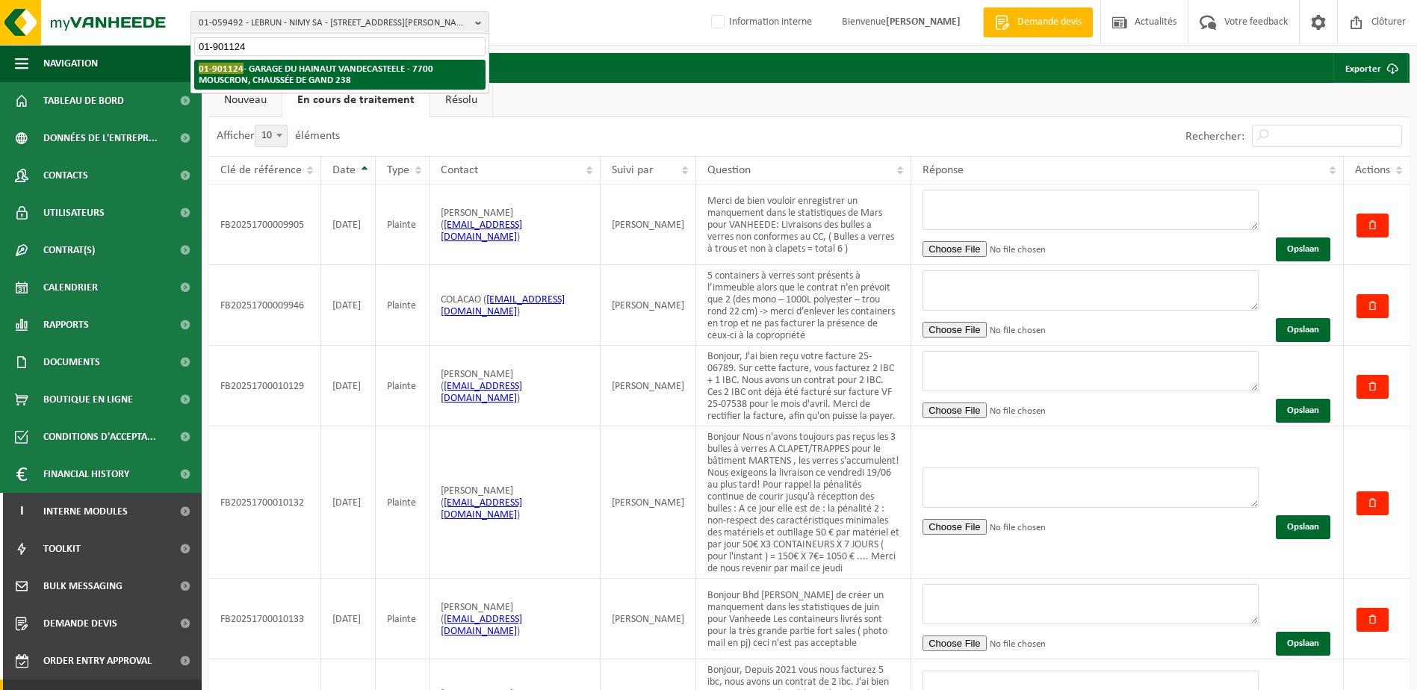  Describe the element at coordinates (72, 362) in the screenshot. I see `span: Documents` at that location.